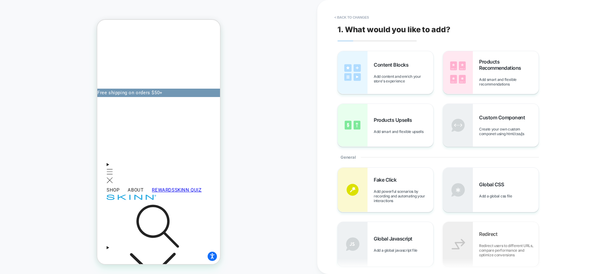  I want to click on div: General, so click(438, 157).